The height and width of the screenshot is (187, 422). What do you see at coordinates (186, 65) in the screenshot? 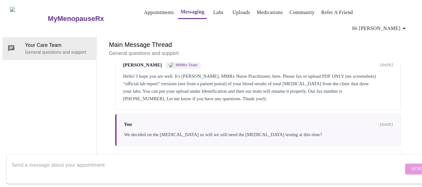
I see `span: MMRx Team` at bounding box center [186, 65].